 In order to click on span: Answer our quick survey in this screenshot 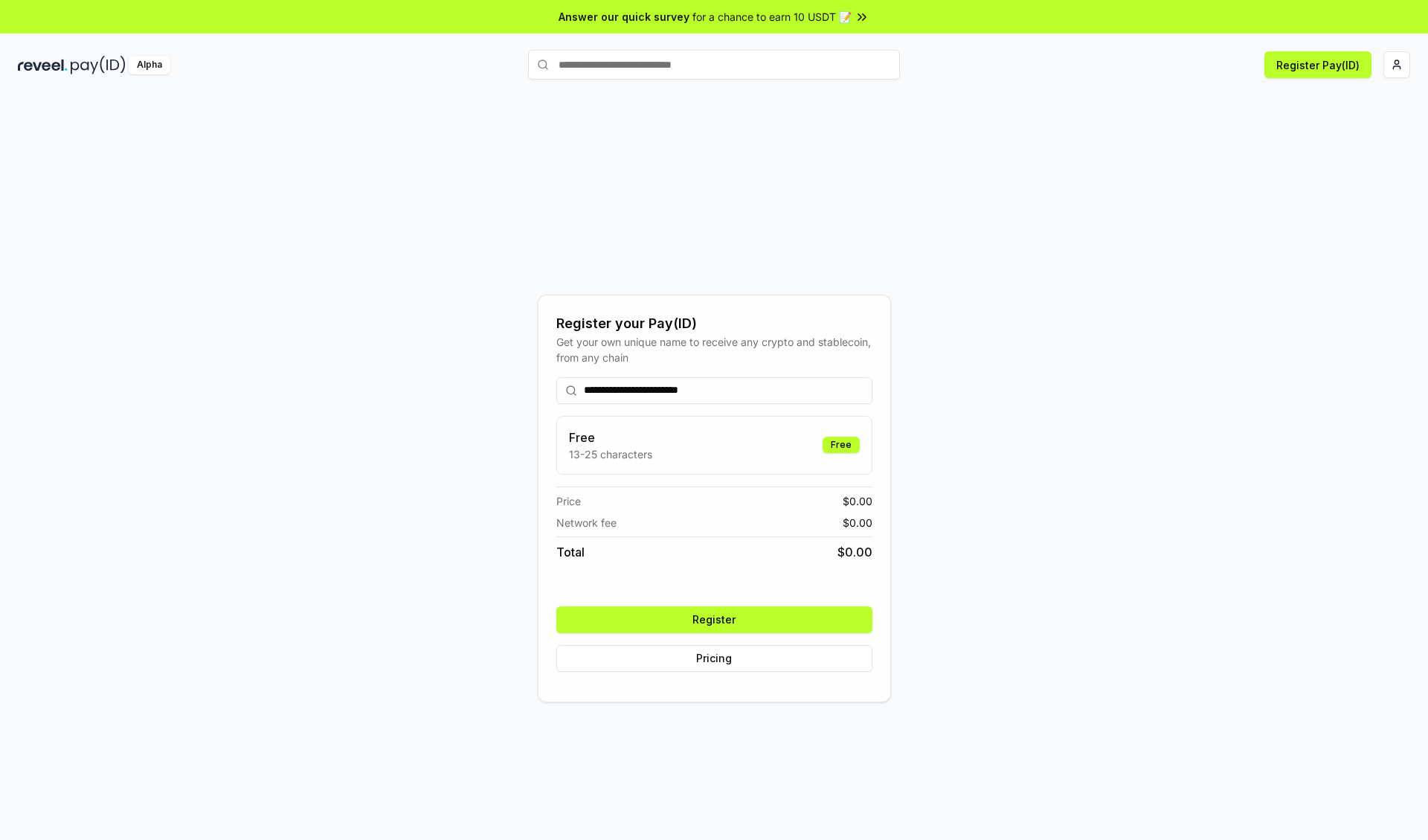, I will do `click(624, 17)`.